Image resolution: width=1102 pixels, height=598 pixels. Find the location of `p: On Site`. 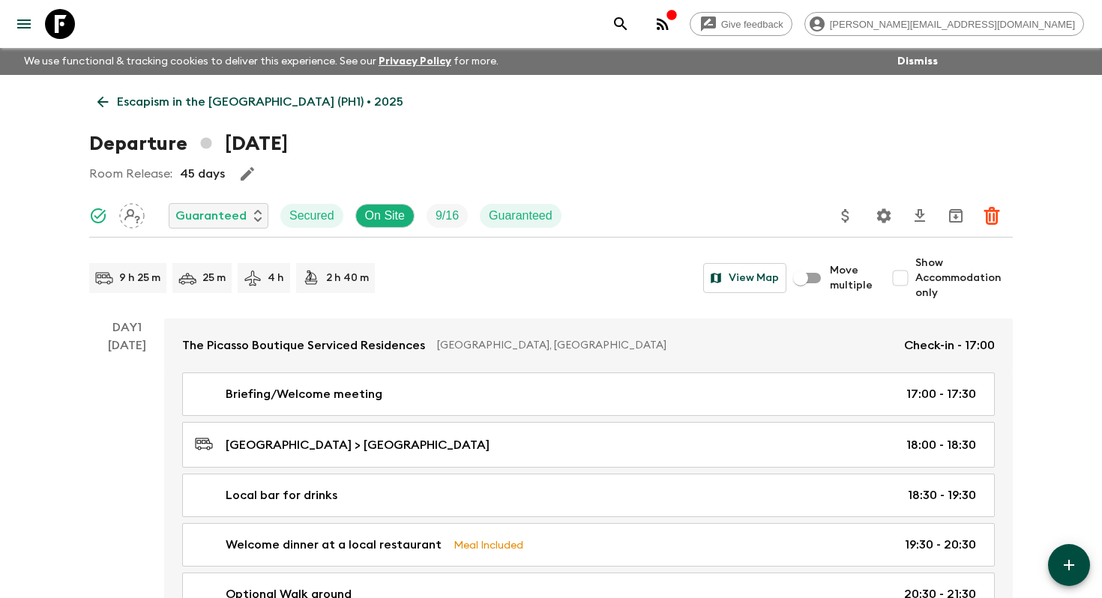

p: On Site is located at coordinates (384, 216).